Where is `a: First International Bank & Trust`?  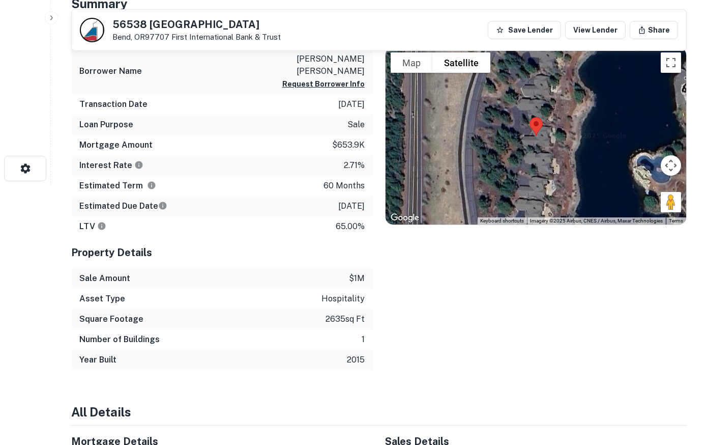
a: First International Bank & Trust is located at coordinates (226, 37).